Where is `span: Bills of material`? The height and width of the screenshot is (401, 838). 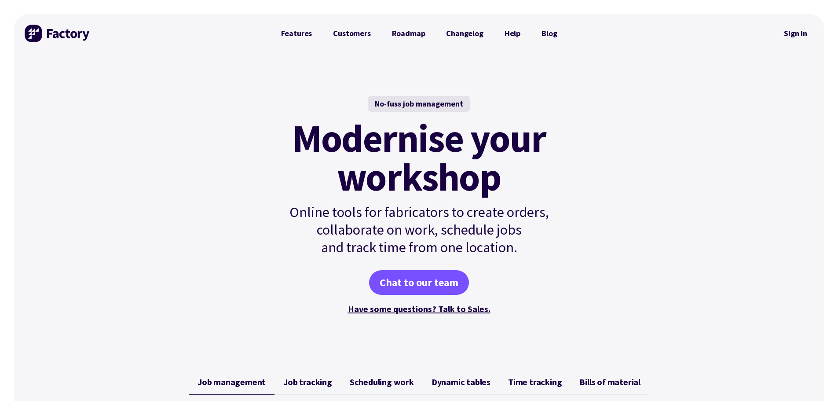 span: Bills of material is located at coordinates (610, 382).